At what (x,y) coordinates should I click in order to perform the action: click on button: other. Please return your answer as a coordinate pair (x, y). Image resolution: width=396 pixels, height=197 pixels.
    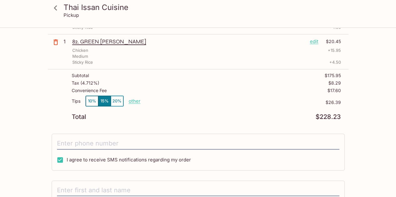
    Looking at the image, I should click on (134, 101).